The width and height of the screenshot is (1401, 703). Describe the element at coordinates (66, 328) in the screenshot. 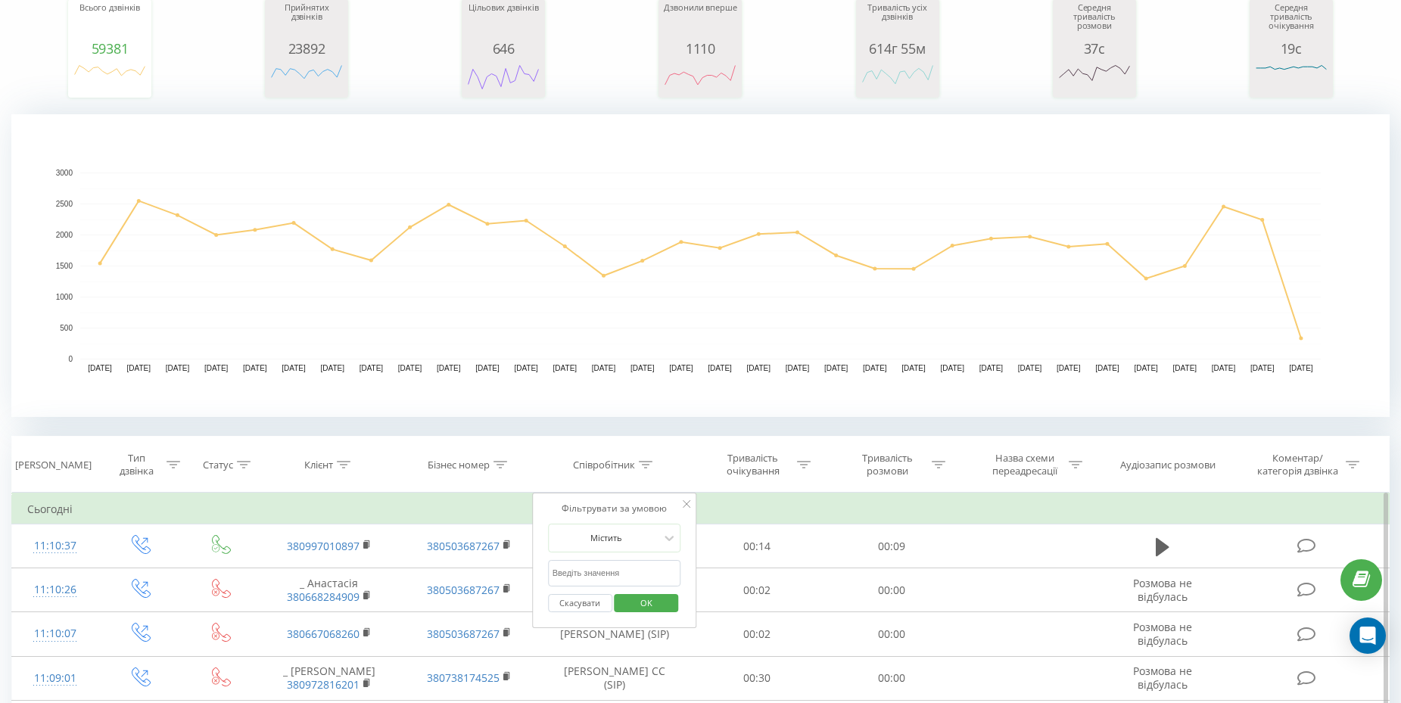

I see `text: 500` at that location.